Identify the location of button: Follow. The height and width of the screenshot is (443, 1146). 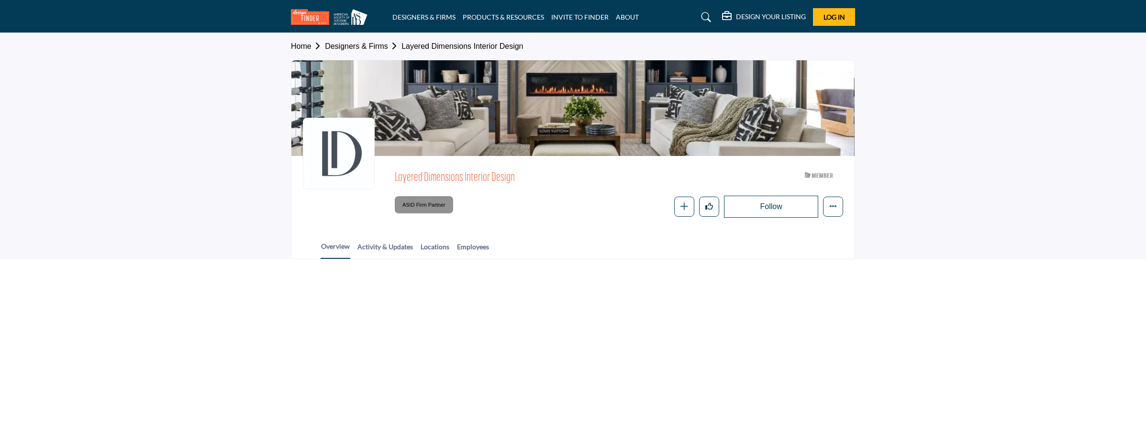
(771, 207).